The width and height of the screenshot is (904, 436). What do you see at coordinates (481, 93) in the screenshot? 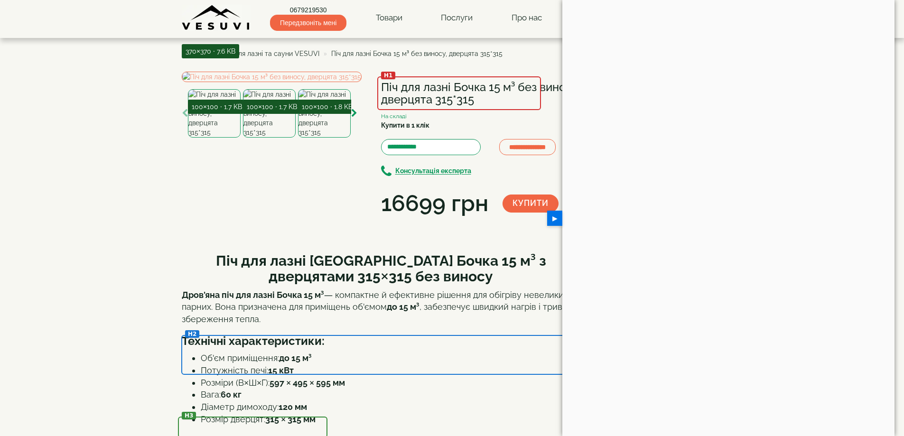
I see `h1: Піч для лазні Бочка 15 м³ без виносу, дверцята 315*315` at bounding box center [481, 93].